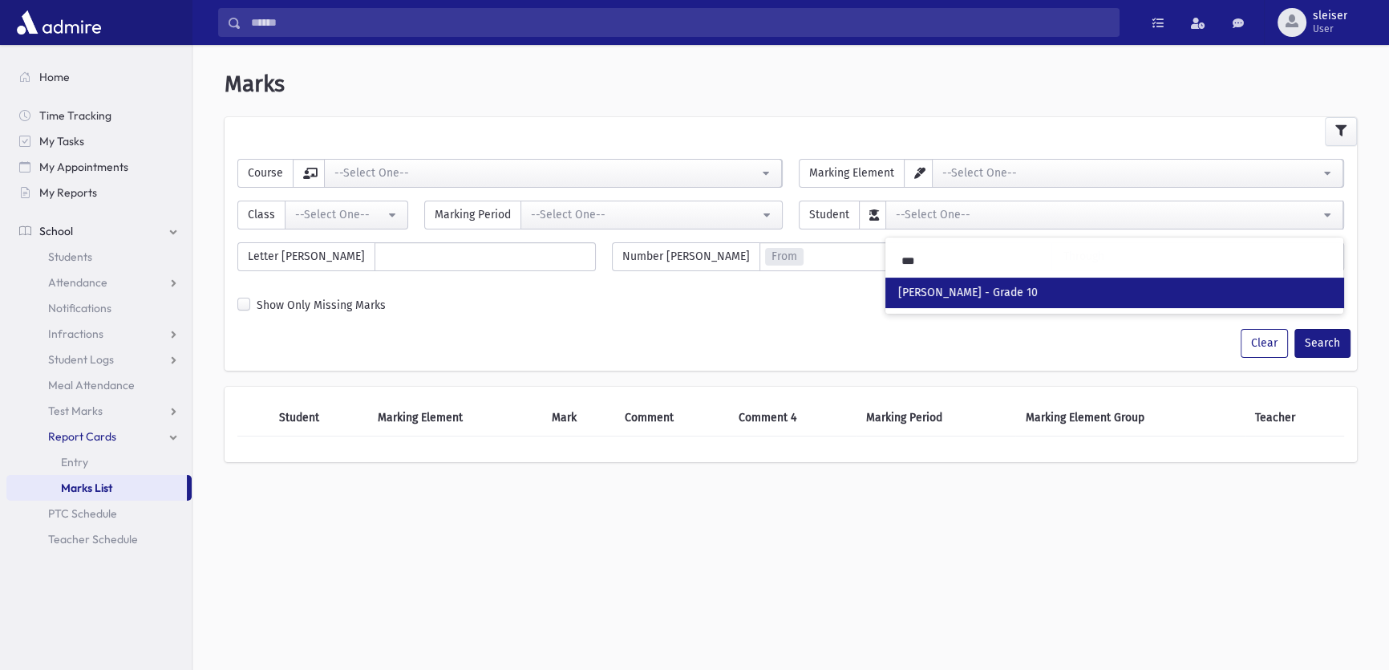 The width and height of the screenshot is (1389, 670). I want to click on span: From, so click(784, 257).